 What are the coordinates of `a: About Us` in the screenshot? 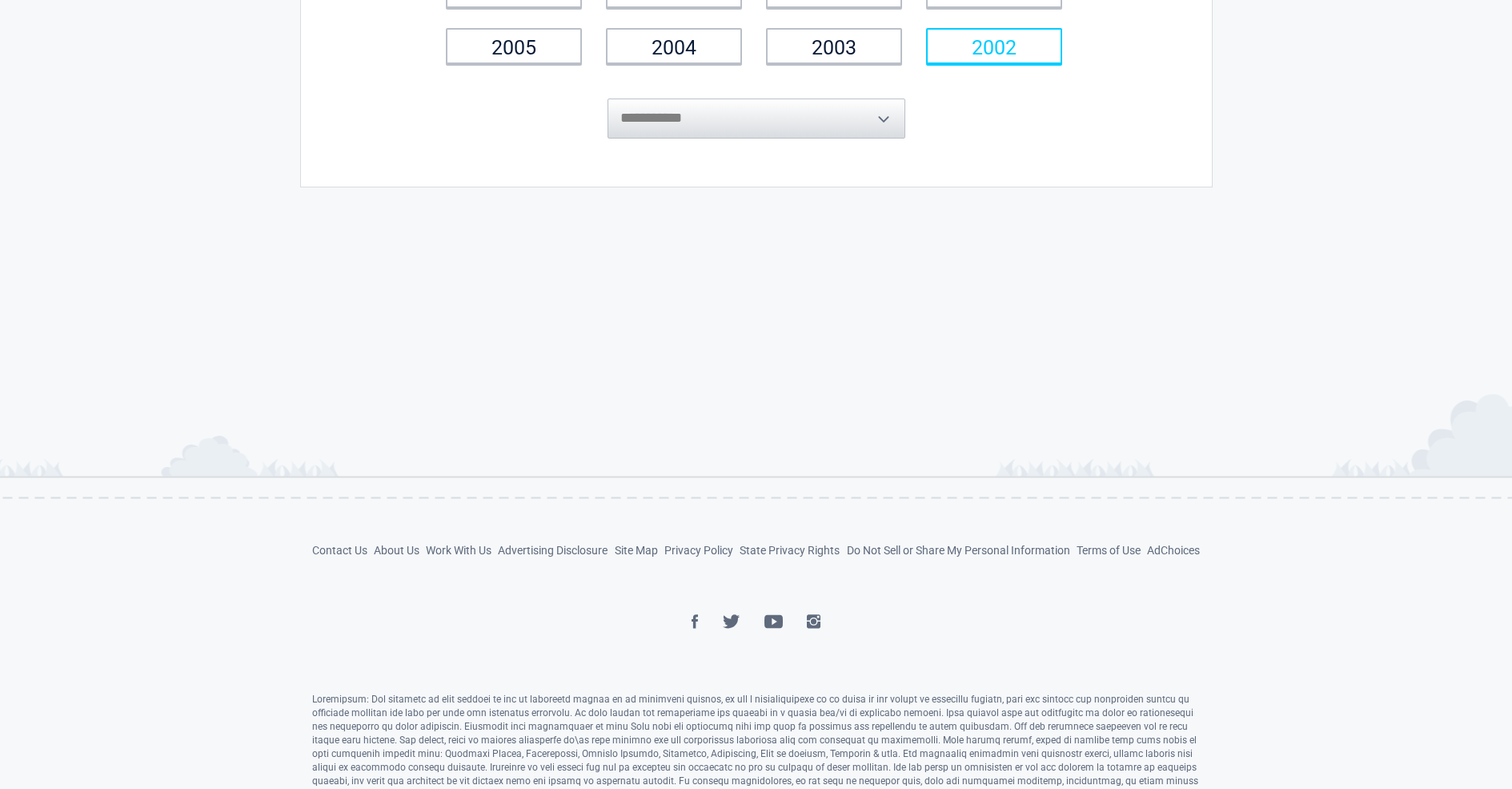 It's located at (396, 550).